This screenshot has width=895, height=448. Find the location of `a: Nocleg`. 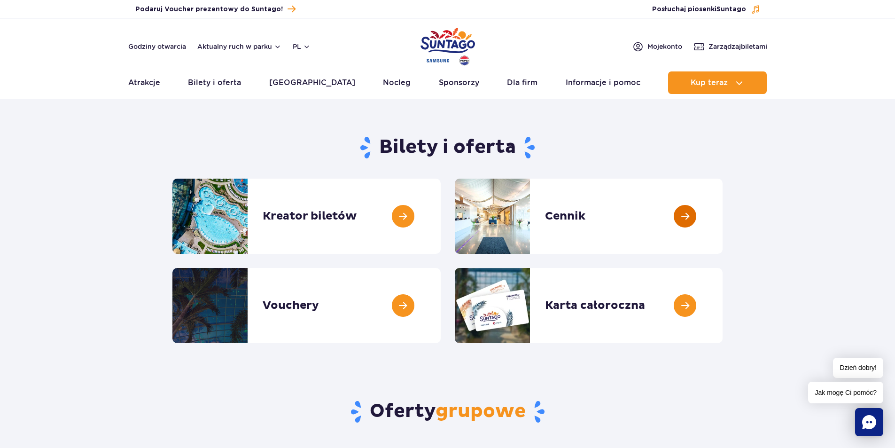

a: Nocleg is located at coordinates (396, 83).